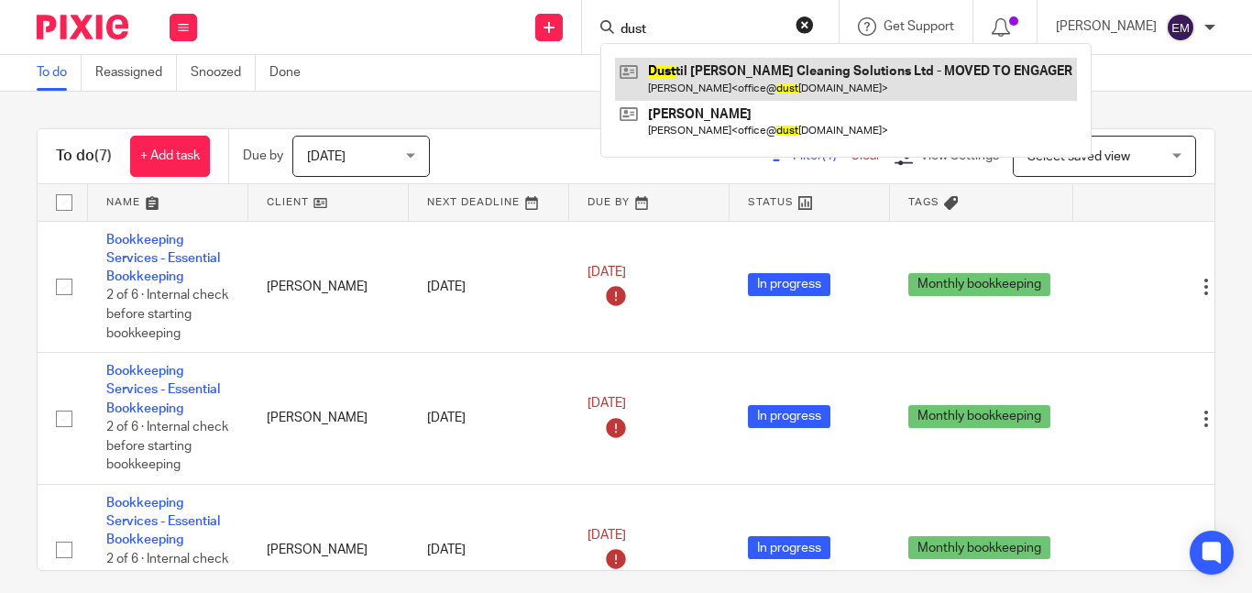  I want to click on button: Clear, so click(805, 25).